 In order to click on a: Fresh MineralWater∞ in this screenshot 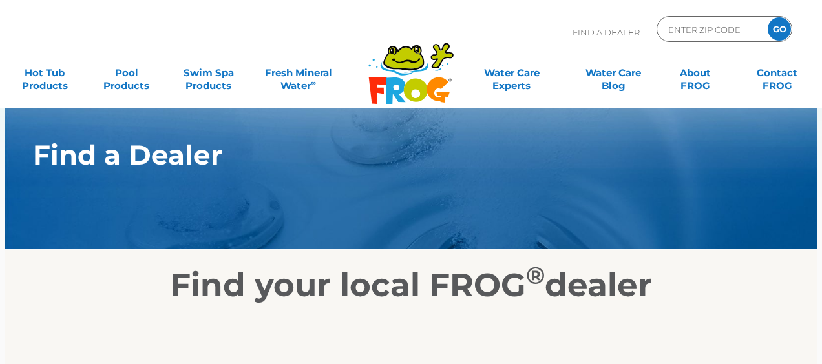, I will do `click(298, 73)`.